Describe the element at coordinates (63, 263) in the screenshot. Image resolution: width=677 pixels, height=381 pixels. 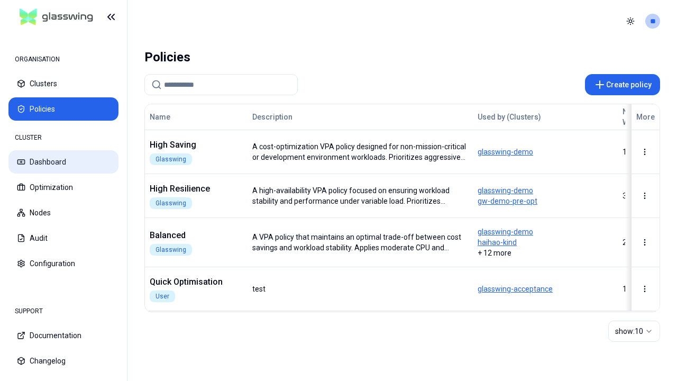
I see `button: Configuration` at that location.